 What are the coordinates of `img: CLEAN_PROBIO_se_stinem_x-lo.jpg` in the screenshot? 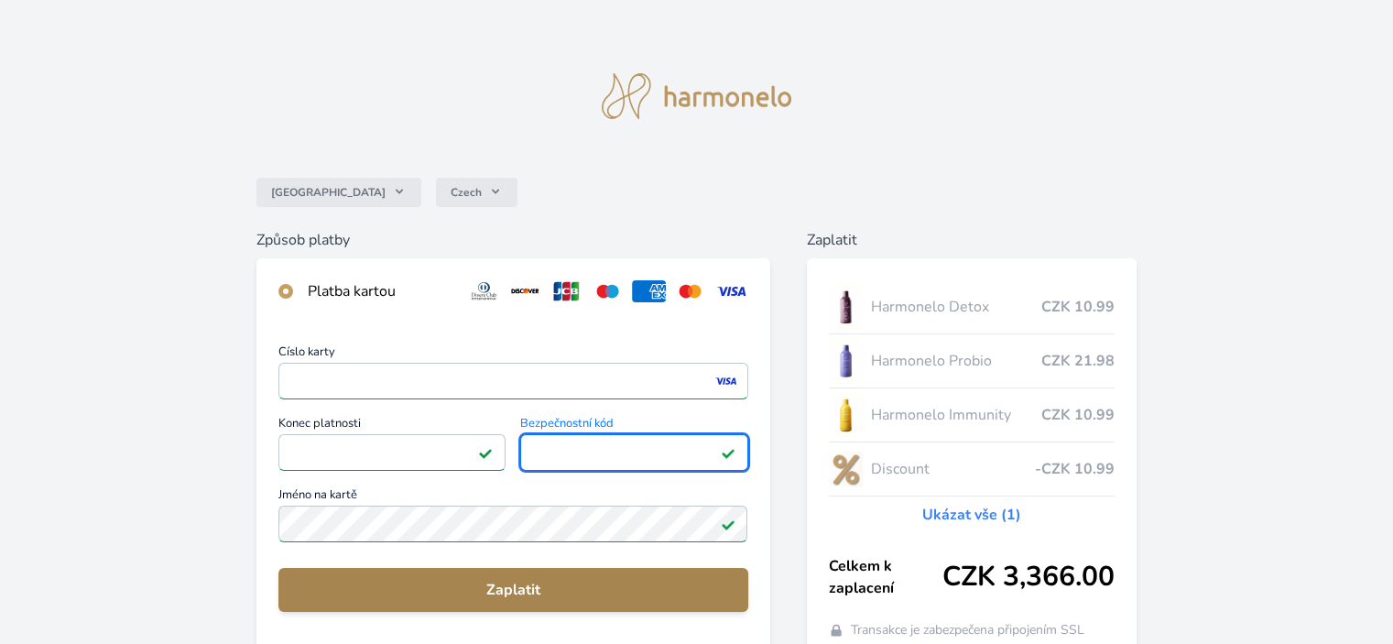 It's located at (846, 361).